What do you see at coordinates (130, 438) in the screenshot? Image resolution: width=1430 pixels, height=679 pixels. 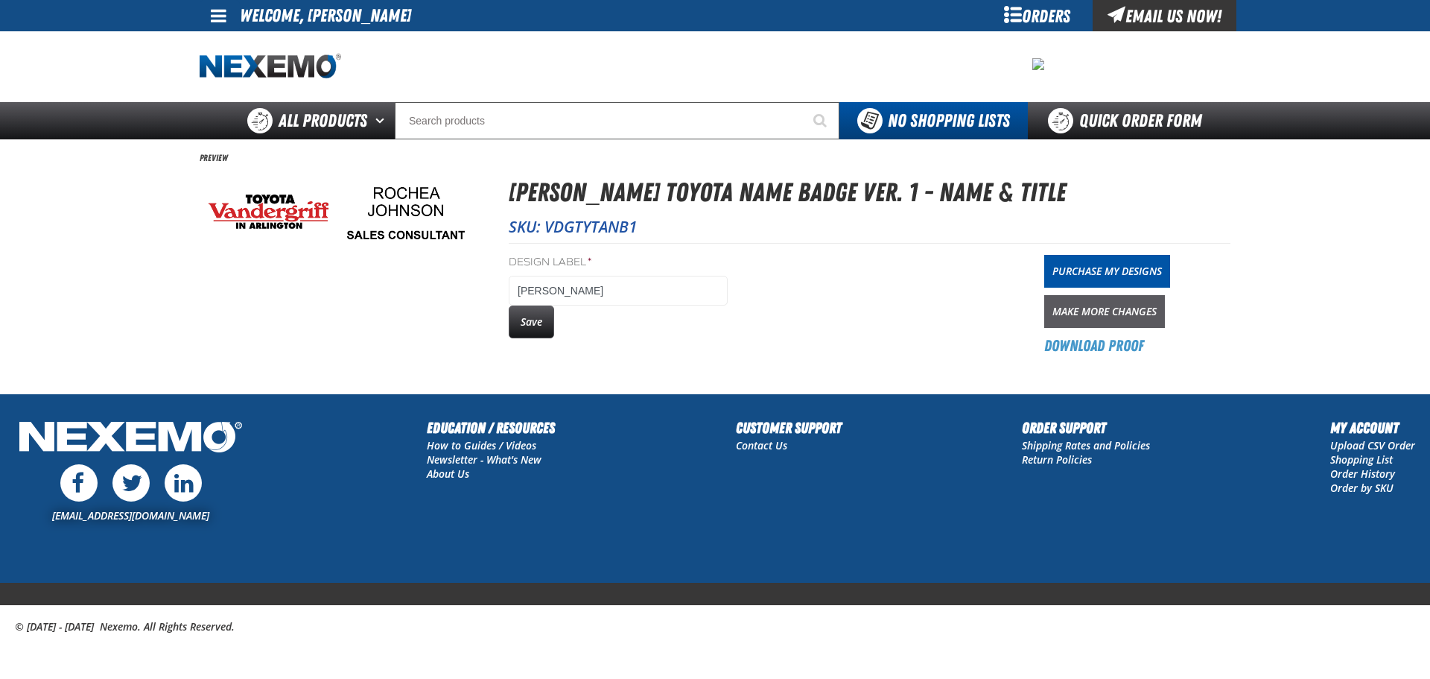 I see `img: Nexemo Logo` at bounding box center [130, 438].